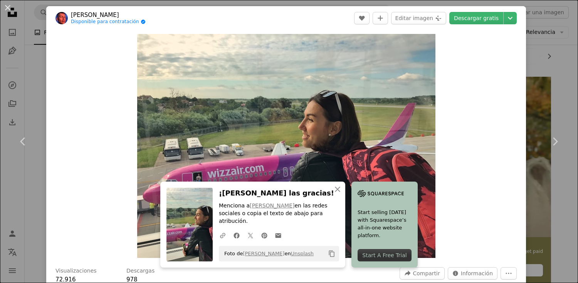  What do you see at coordinates (477, 273) in the screenshot?
I see `span: Información` at bounding box center [477, 273].